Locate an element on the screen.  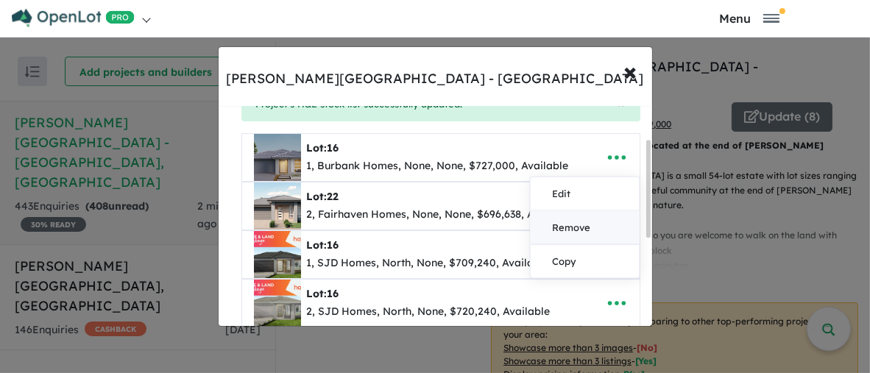
img: Nelson%20Village%20-%20Cranbourne%20East%20-%20Lot%2016___1748322596.jpg is located at coordinates (277, 255).